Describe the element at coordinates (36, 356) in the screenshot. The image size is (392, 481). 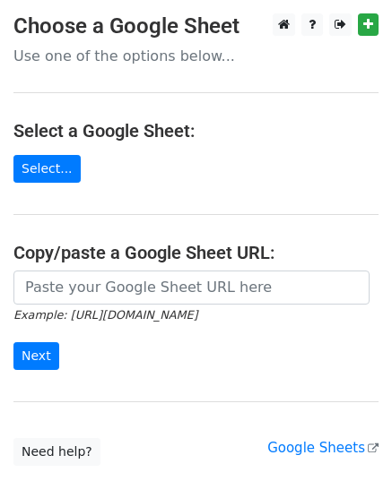
I see `input: Next` at that location.